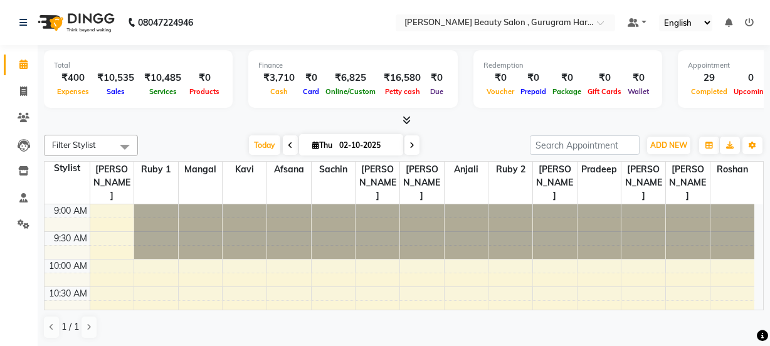 The width and height of the screenshot is (770, 346). Describe the element at coordinates (467, 169) in the screenshot. I see `span: Anjali` at that location.